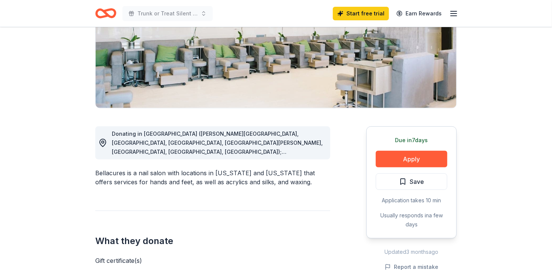 The image size is (552, 270). What do you see at coordinates (417, 182) in the screenshot?
I see `span: Save` at bounding box center [417, 182].